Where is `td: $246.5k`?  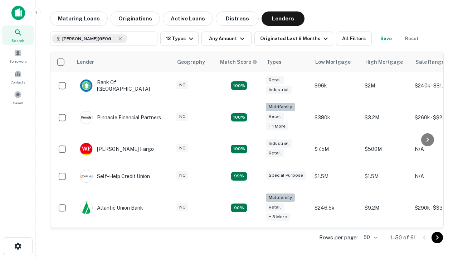 td: $246.5k is located at coordinates (336, 208).